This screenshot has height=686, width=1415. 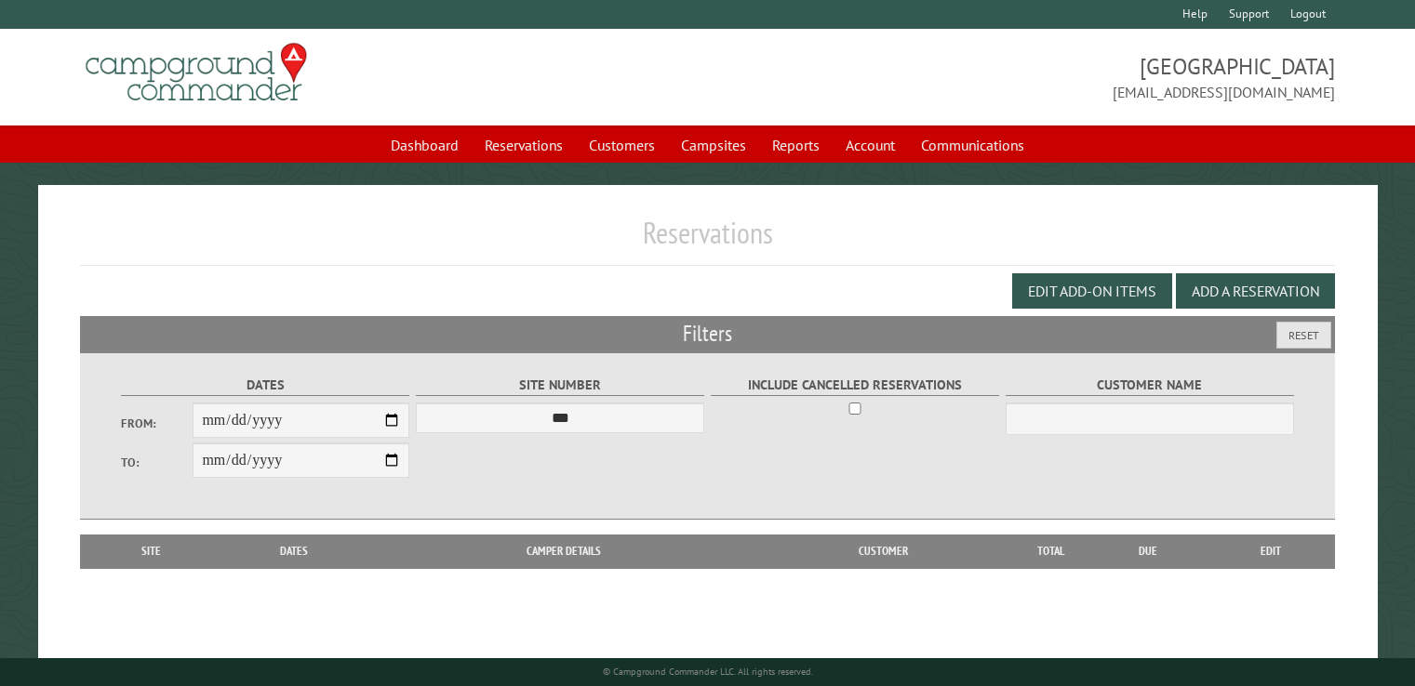 I want to click on th: Total, so click(x=1051, y=552).